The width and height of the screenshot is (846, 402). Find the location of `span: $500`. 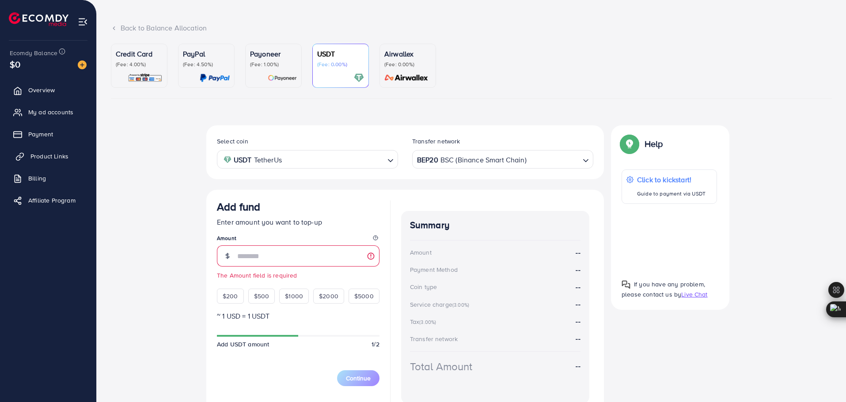

span: $500 is located at coordinates (261, 296).